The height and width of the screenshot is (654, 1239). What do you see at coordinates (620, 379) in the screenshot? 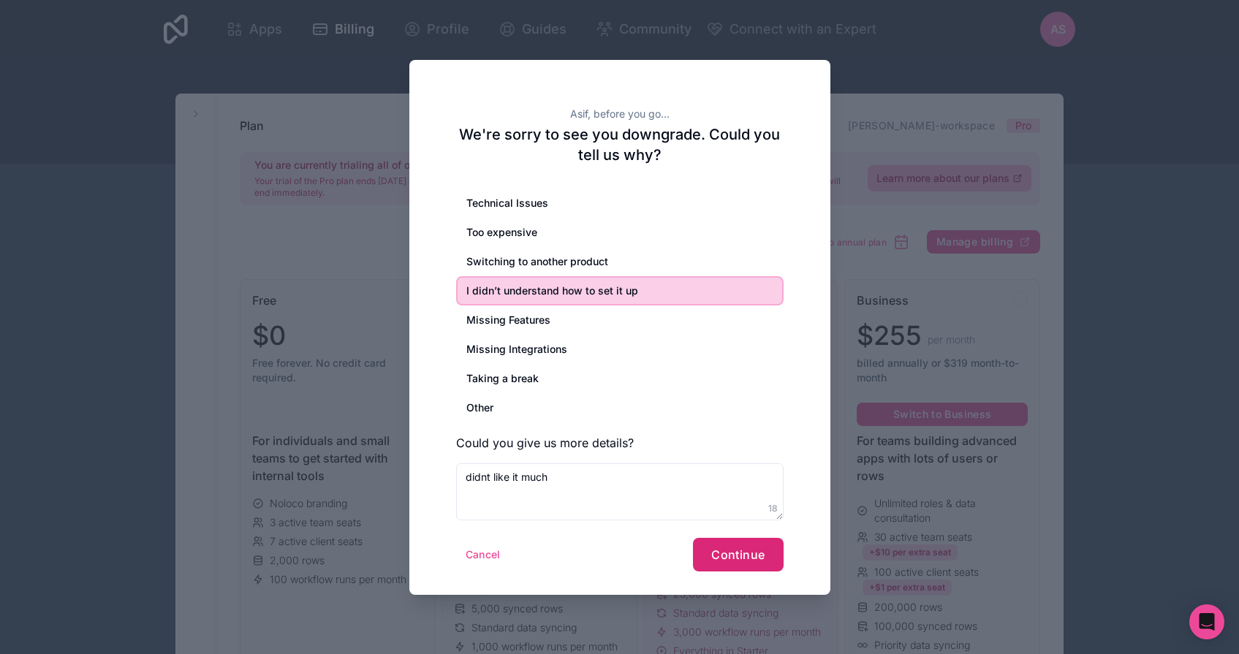
I see `div: Taking a break` at bounding box center [620, 379].